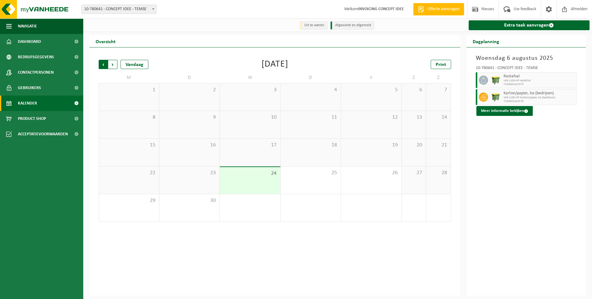 Image resolution: width=592 pixels, height=299 pixels. What do you see at coordinates (311, 173) in the screenshot?
I see `span: 25` at bounding box center [311, 173].